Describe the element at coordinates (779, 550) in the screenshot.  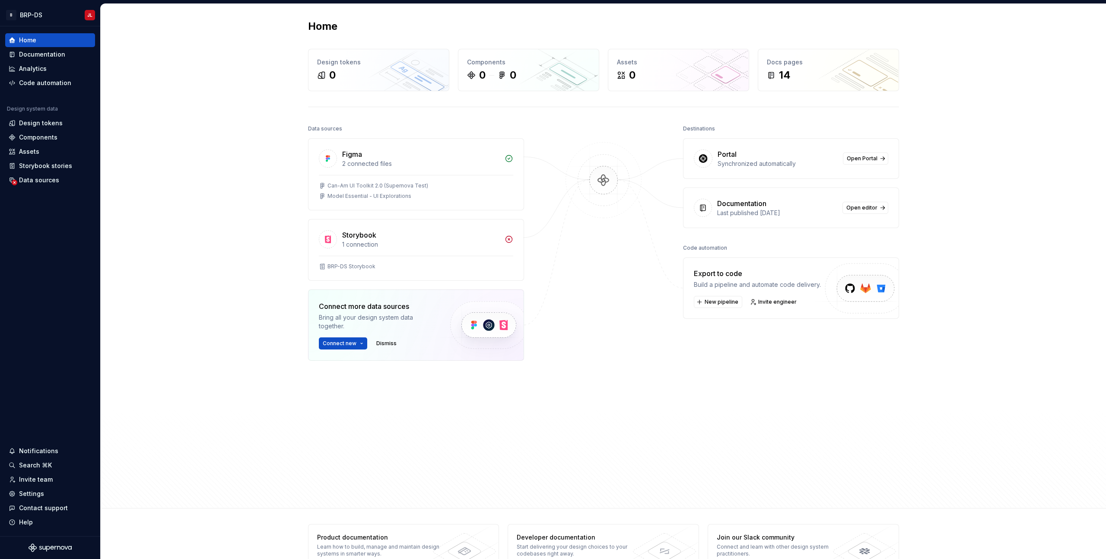
I see `div: Connect and learn with other design system practitioners.` at that location.